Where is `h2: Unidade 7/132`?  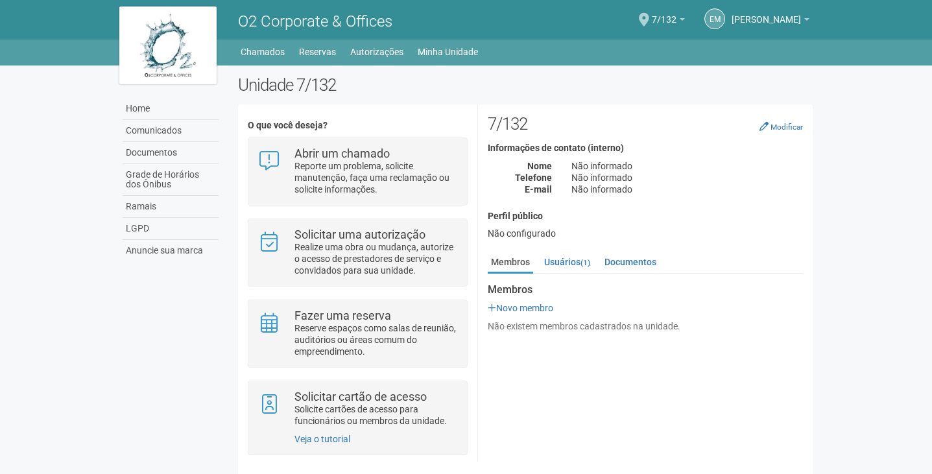
h2: Unidade 7/132 is located at coordinates (525, 85).